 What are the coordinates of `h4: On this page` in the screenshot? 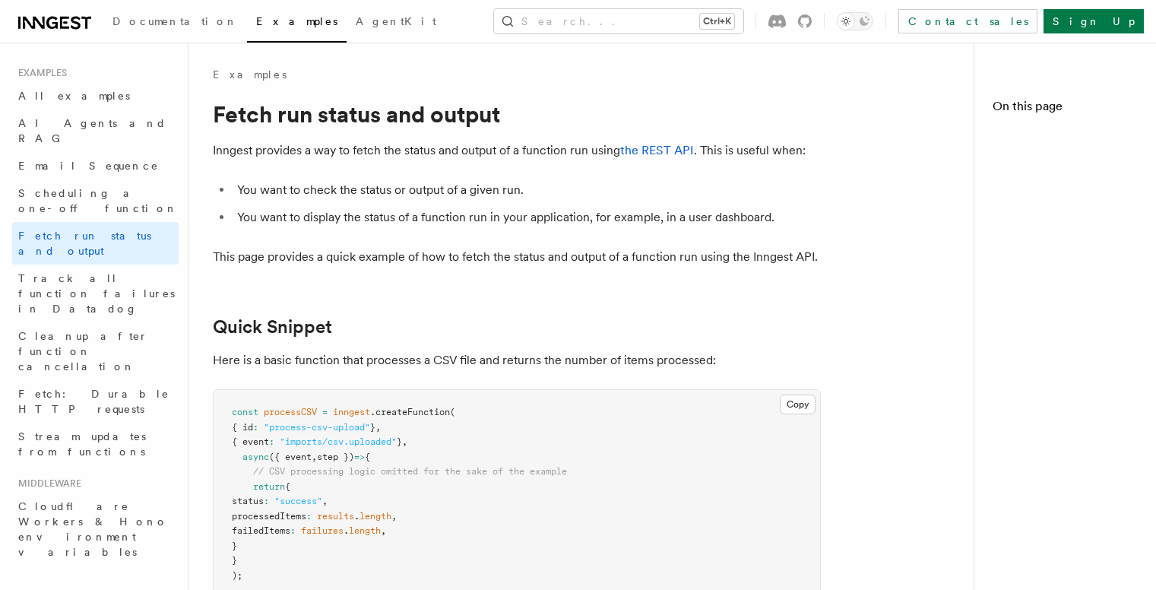 It's located at (1065, 109).